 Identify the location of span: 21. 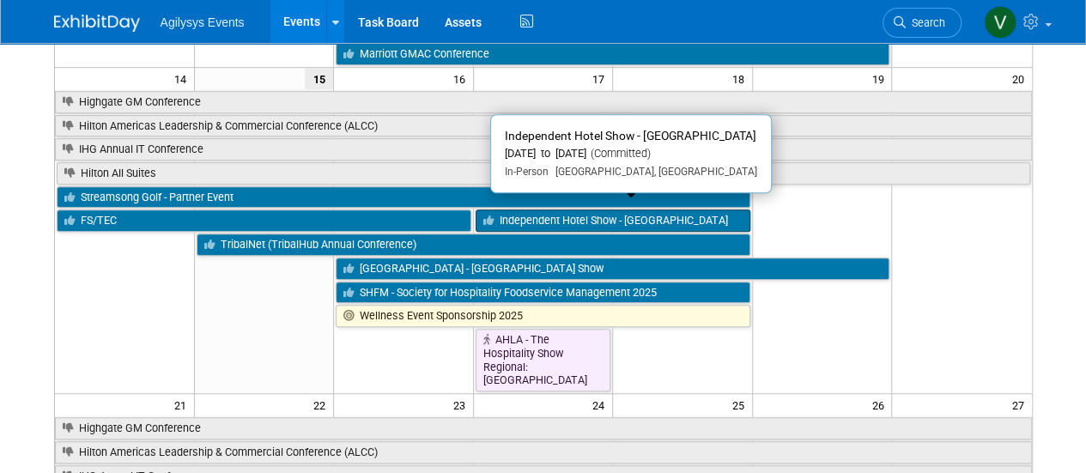
(183, 404).